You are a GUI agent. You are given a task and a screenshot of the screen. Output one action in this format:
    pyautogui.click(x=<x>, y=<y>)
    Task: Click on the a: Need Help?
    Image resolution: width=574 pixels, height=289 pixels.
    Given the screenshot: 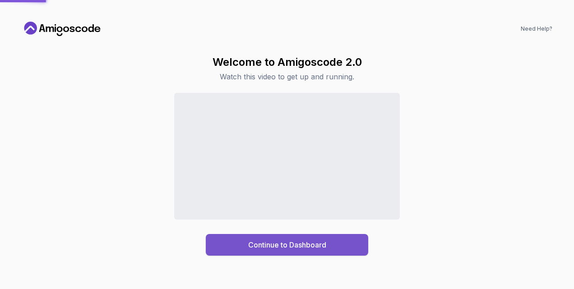 What is the action you would take?
    pyautogui.click(x=537, y=29)
    